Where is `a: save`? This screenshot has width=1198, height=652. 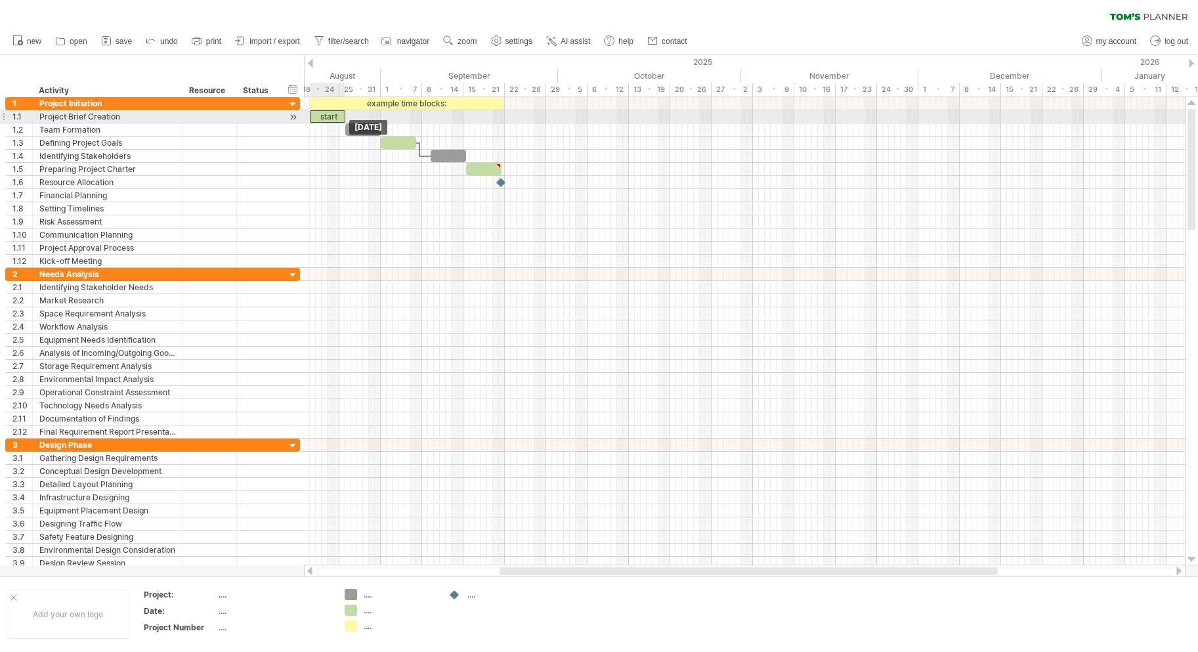 a: save is located at coordinates (117, 41).